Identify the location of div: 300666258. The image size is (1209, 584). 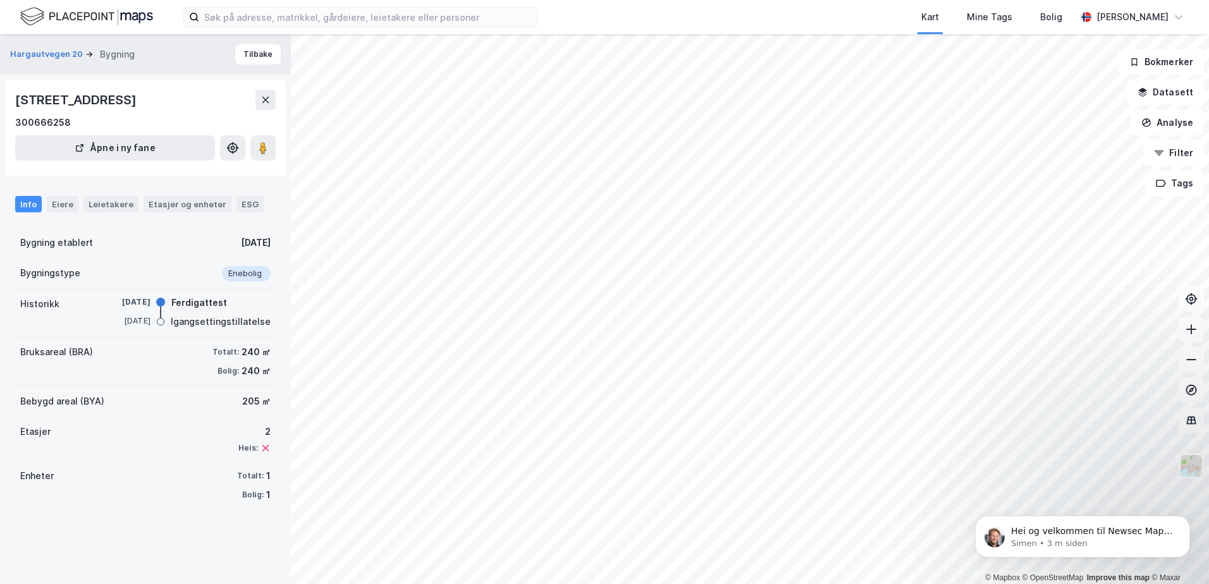
(43, 123).